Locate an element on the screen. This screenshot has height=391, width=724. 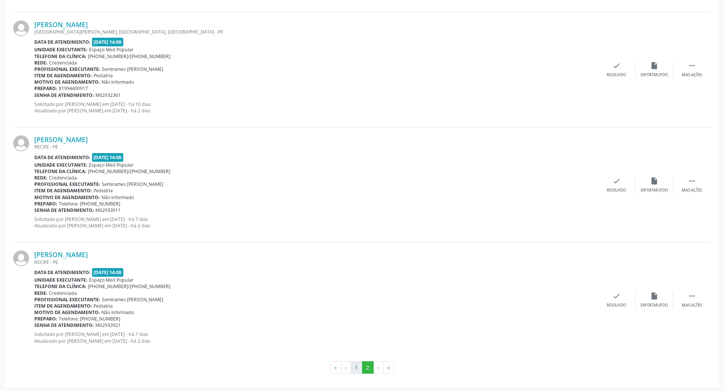
span: M02933921 is located at coordinates (108, 325).